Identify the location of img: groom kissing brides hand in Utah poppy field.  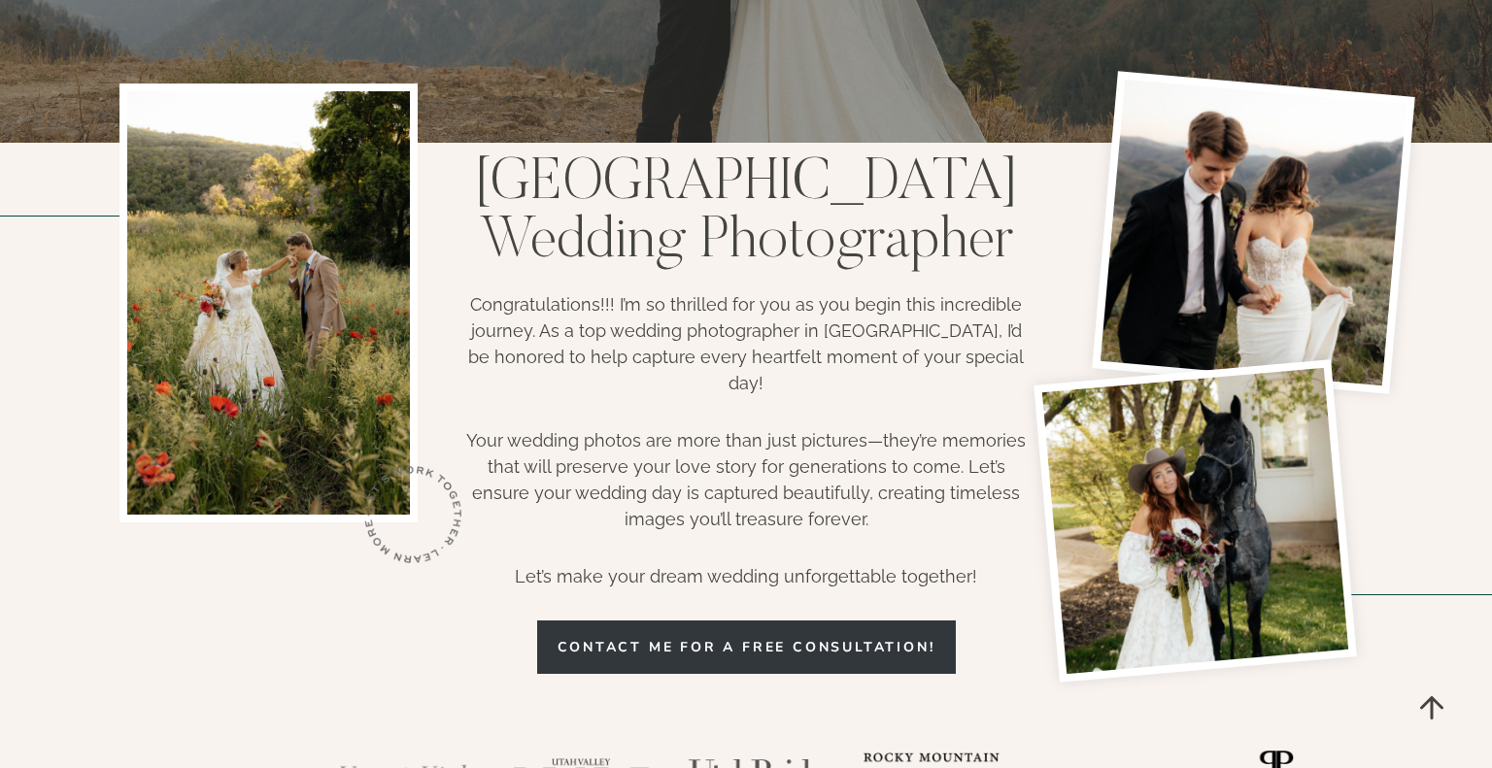
(268, 303).